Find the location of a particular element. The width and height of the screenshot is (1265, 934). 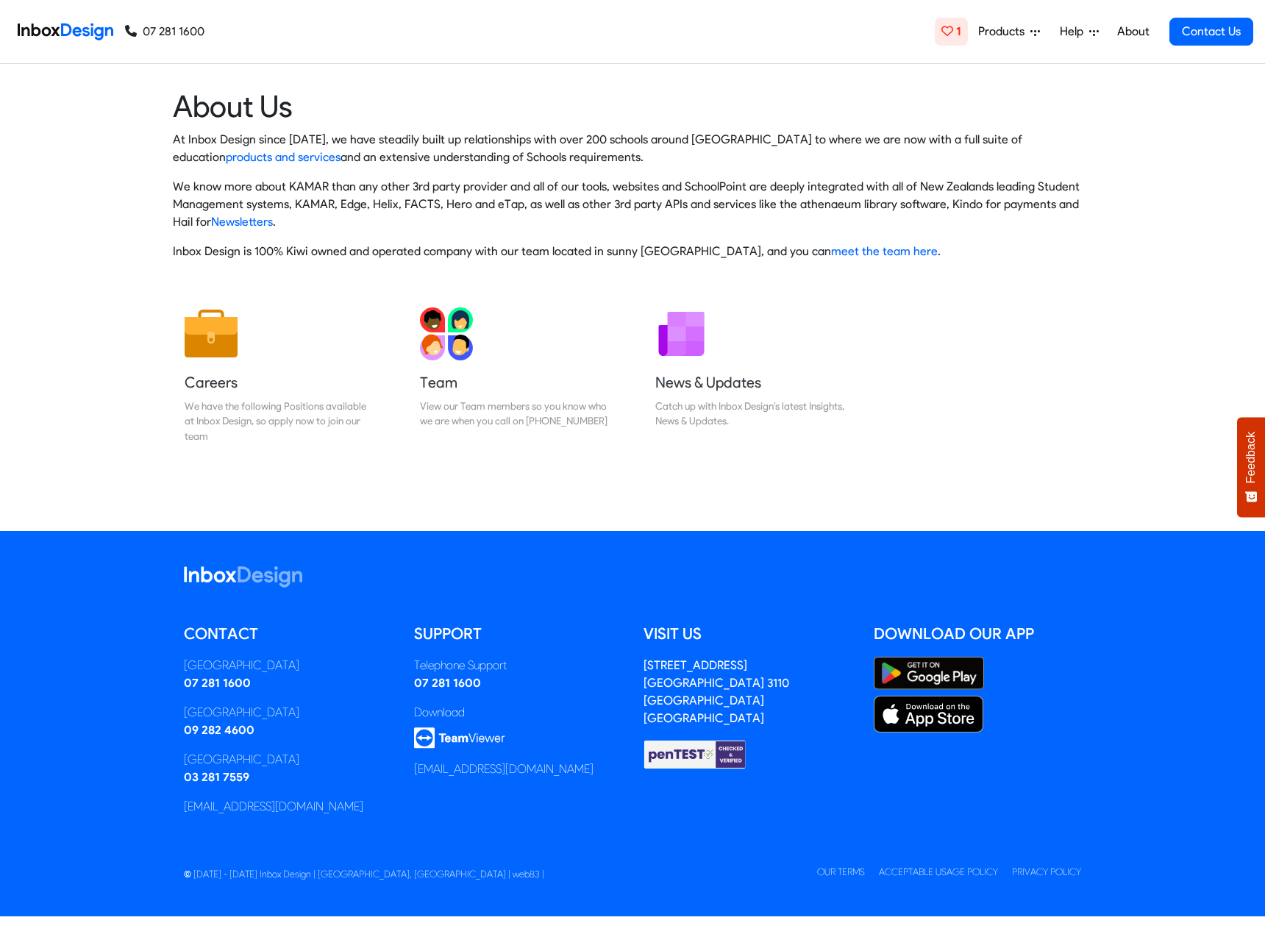

a: Products is located at coordinates (1009, 32).